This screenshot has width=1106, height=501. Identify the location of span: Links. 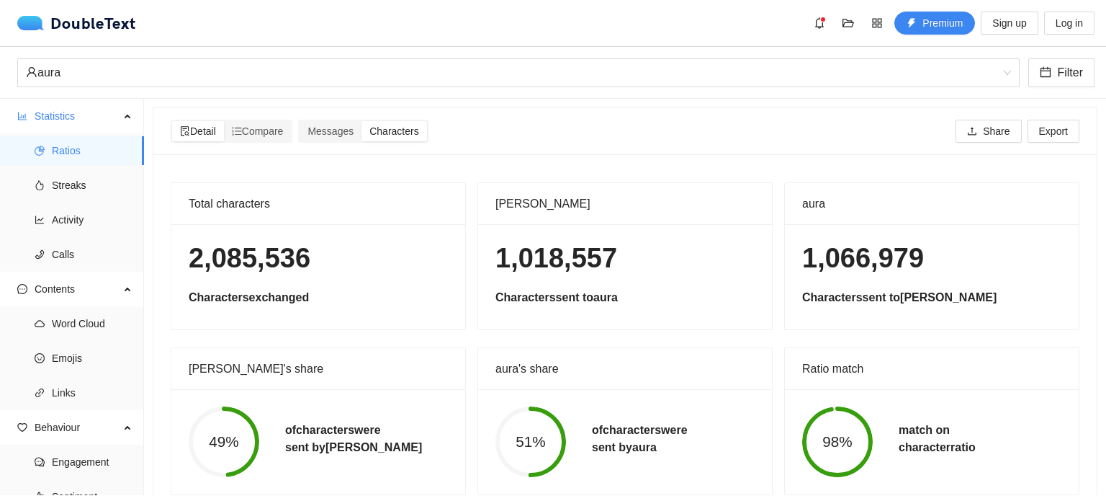
(92, 393).